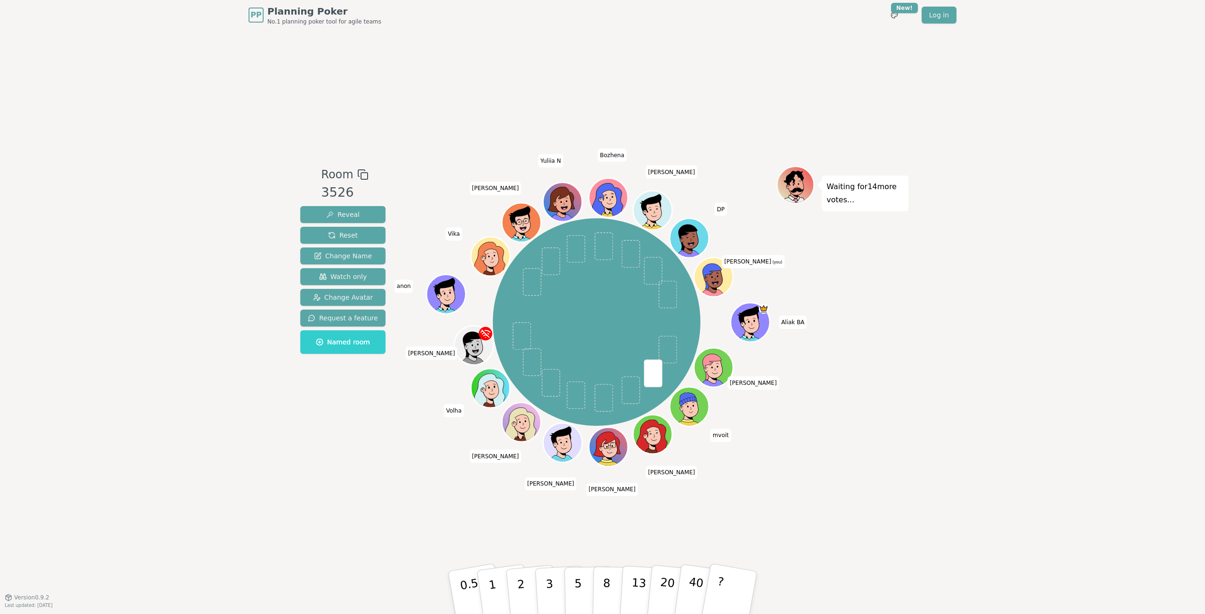 This screenshot has height=614, width=1205. What do you see at coordinates (343, 256) in the screenshot?
I see `span: Change Name` at bounding box center [343, 256].